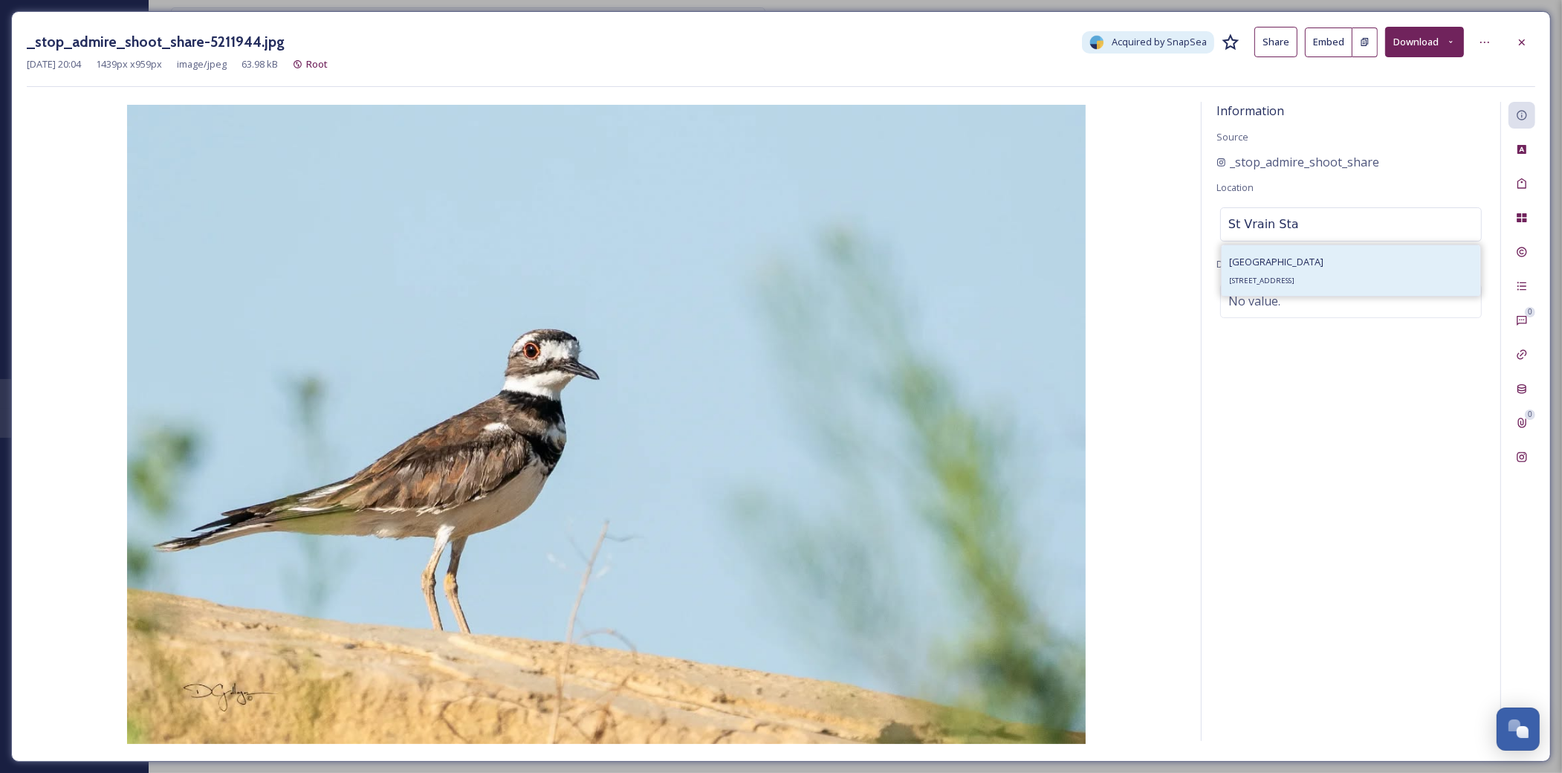 This screenshot has width=1562, height=773. I want to click on a: _stop_admire_shoot_share, so click(1297, 162).